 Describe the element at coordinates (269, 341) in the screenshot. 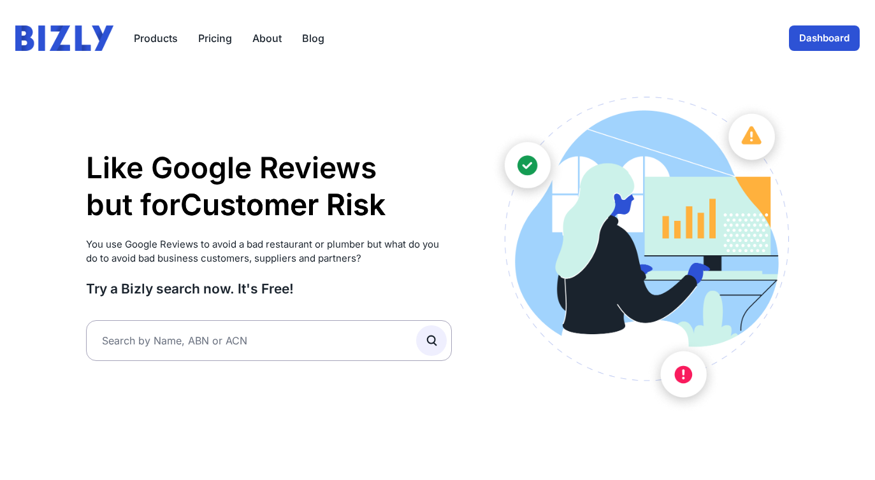

I see `input: Search by Name, ABN or ACN` at that location.